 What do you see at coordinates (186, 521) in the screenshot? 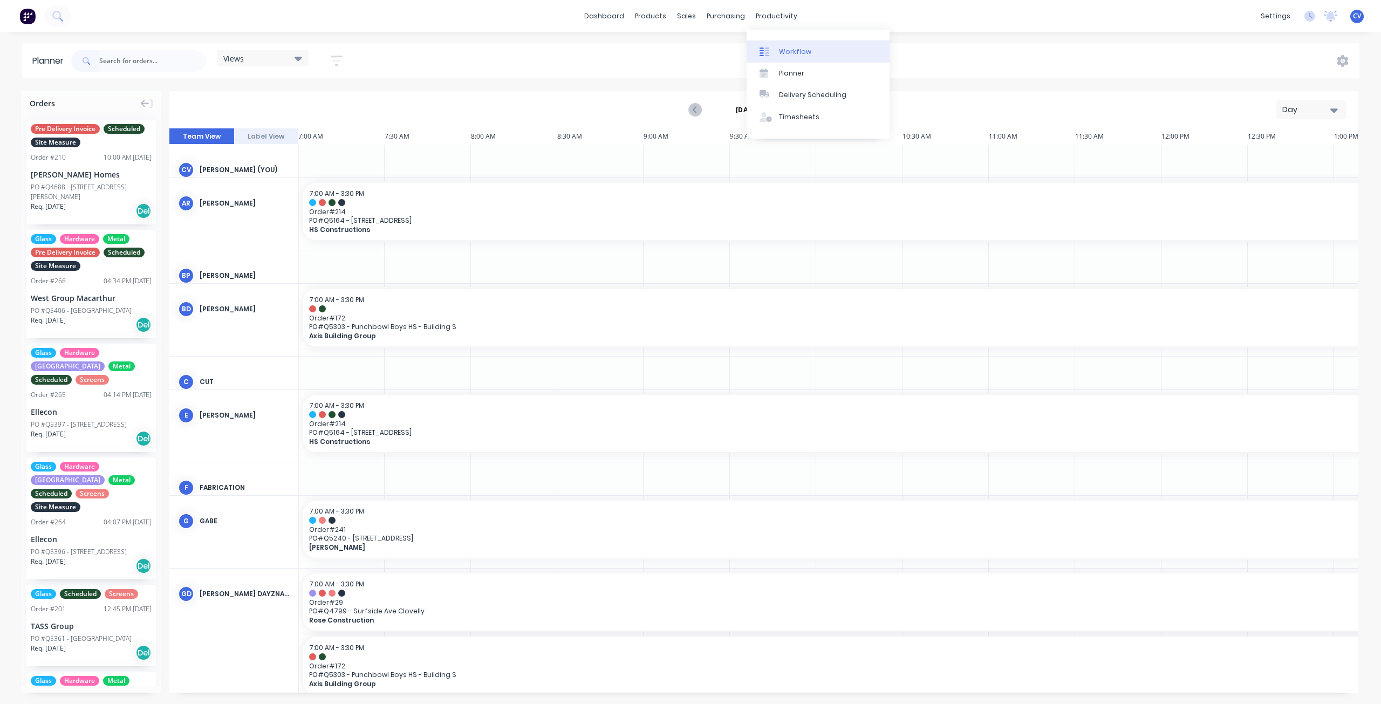
I see `div: G` at bounding box center [186, 521].